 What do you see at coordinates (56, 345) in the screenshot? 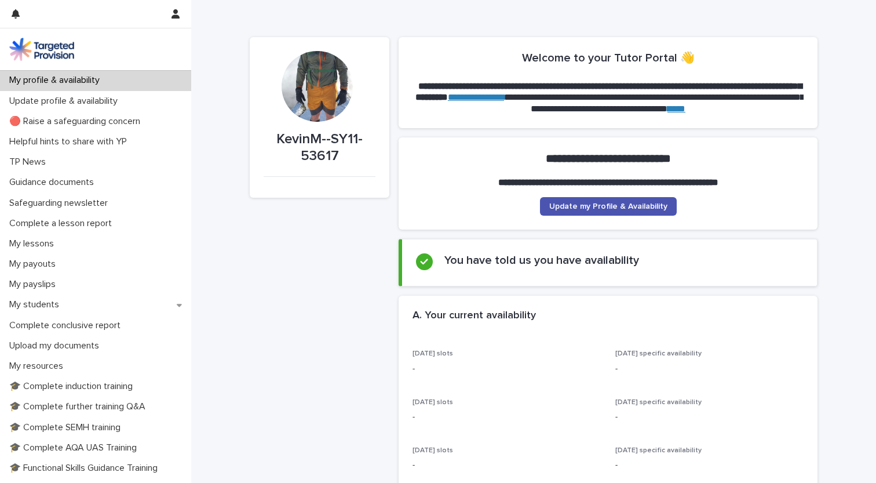
I see `p: Upload my documents` at bounding box center [56, 345].